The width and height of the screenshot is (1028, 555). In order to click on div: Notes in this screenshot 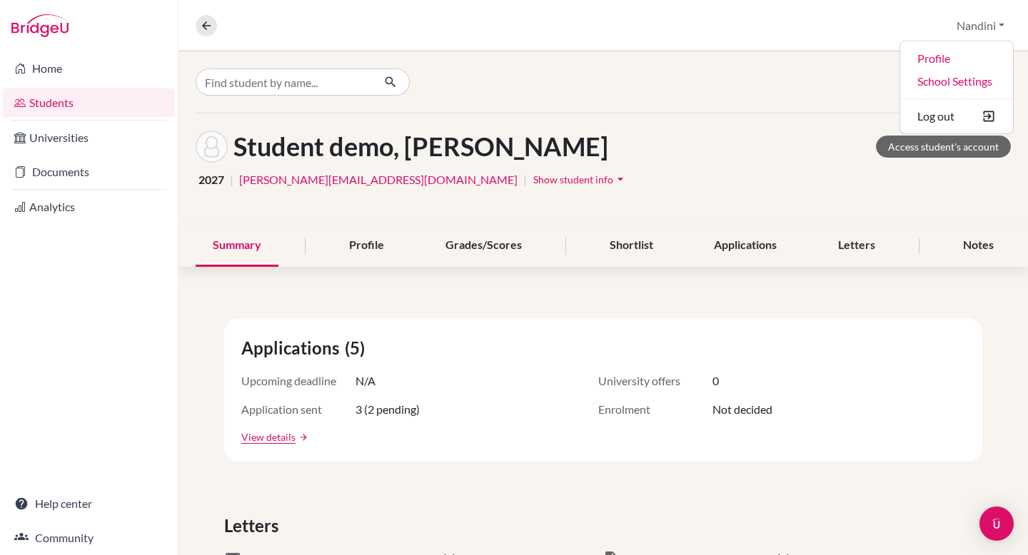, I will do `click(978, 246)`.